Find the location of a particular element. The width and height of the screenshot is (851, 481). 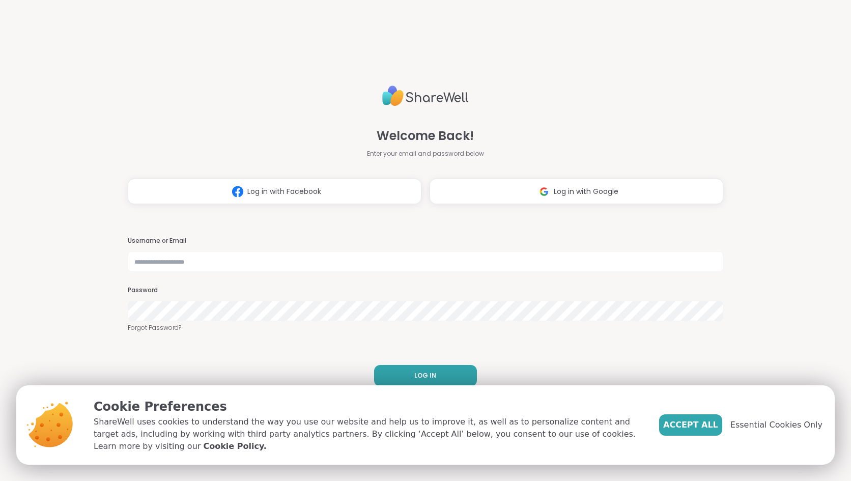

span: Accept All is located at coordinates (691, 425).